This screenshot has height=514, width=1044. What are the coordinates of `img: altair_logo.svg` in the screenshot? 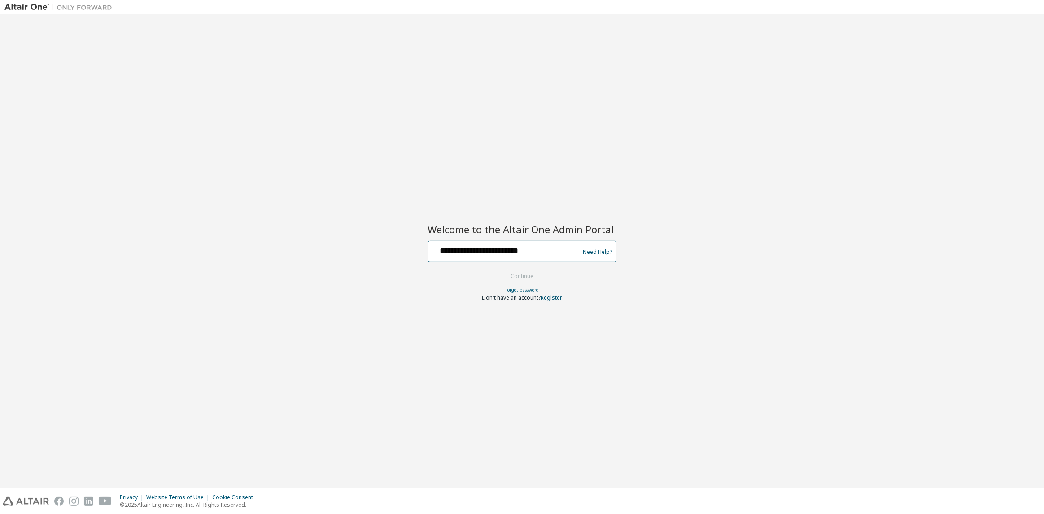 It's located at (26, 501).